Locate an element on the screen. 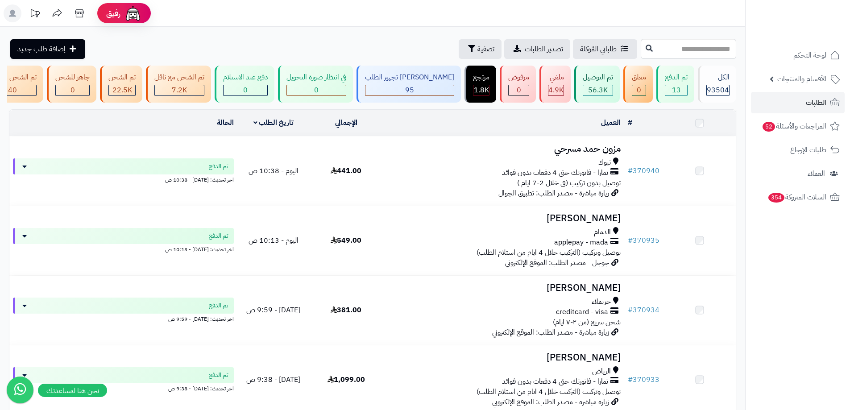 The width and height of the screenshot is (850, 410). a: العميل is located at coordinates (611, 123).